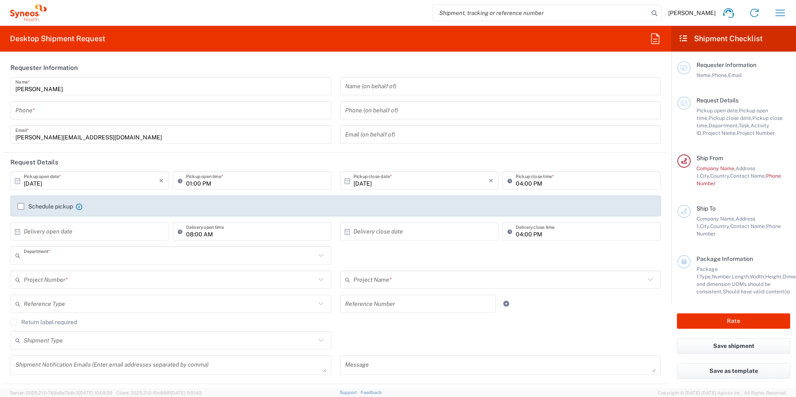 Image resolution: width=796 pixels, height=397 pixels. Describe the element at coordinates (757, 291) in the screenshot. I see `span: Should have valid content(s)` at that location.